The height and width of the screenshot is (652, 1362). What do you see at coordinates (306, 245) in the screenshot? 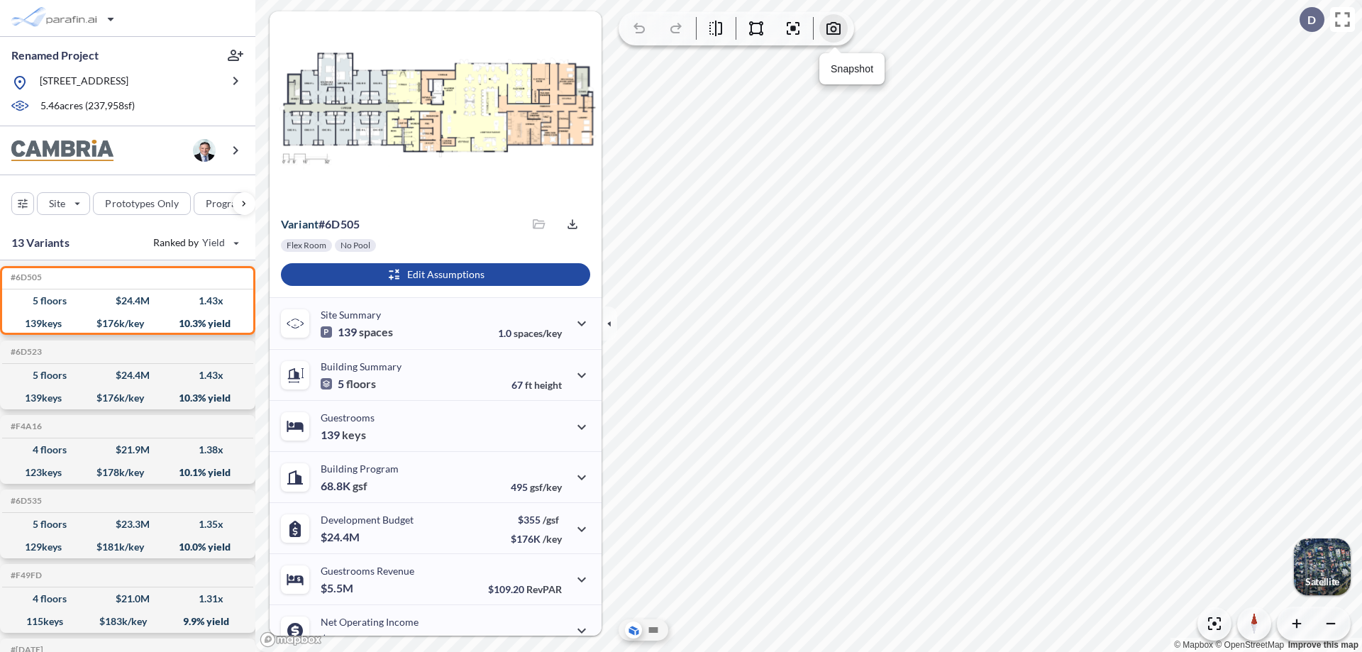
I see `p: Flex Room` at bounding box center [306, 245].